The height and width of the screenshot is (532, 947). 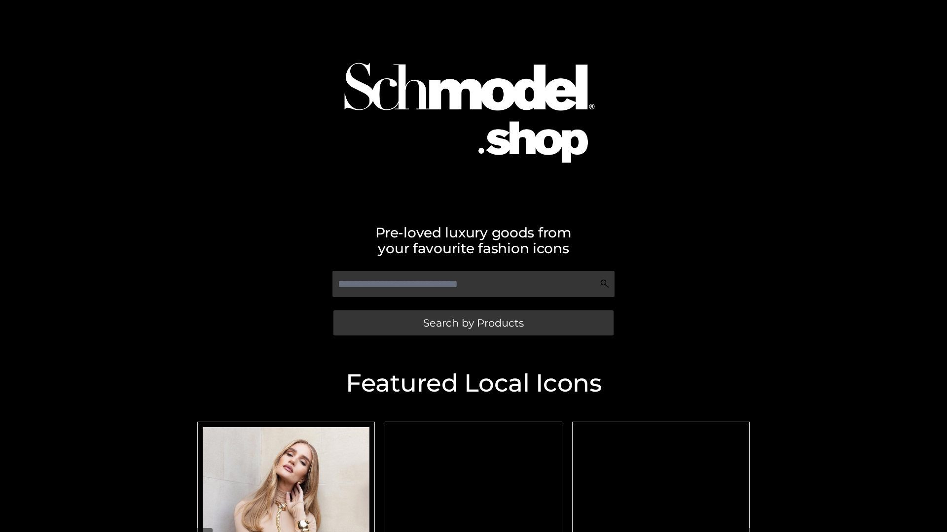 I want to click on img: Search Icon, so click(x=604, y=284).